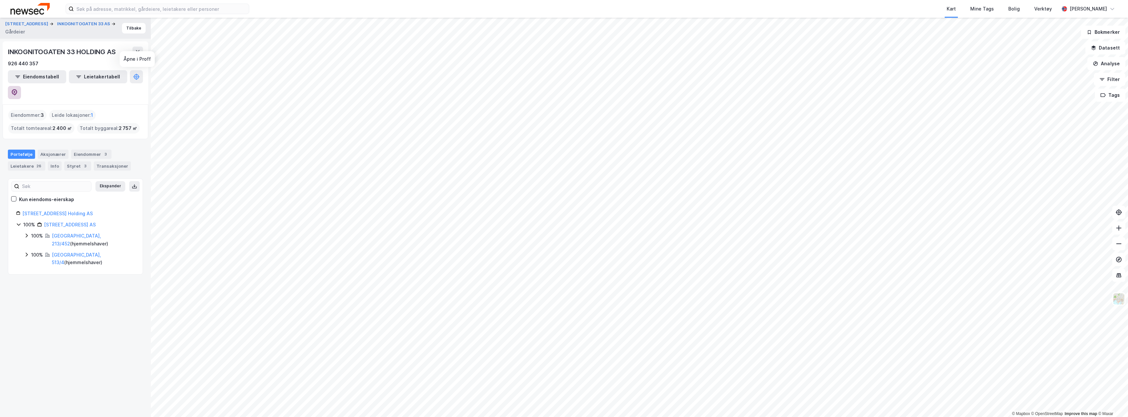  I want to click on button: Bokmerker, so click(1103, 32).